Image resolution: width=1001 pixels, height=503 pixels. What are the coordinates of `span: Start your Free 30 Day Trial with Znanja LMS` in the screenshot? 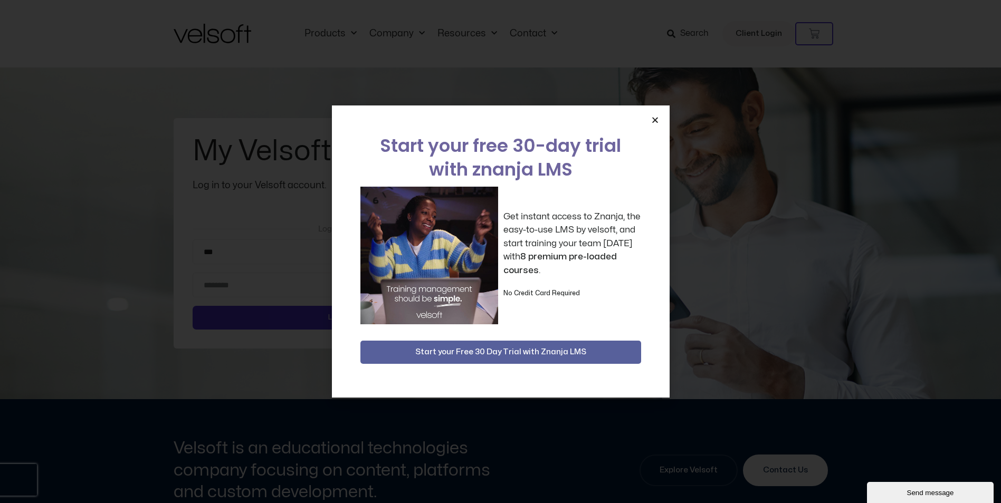 It's located at (501, 352).